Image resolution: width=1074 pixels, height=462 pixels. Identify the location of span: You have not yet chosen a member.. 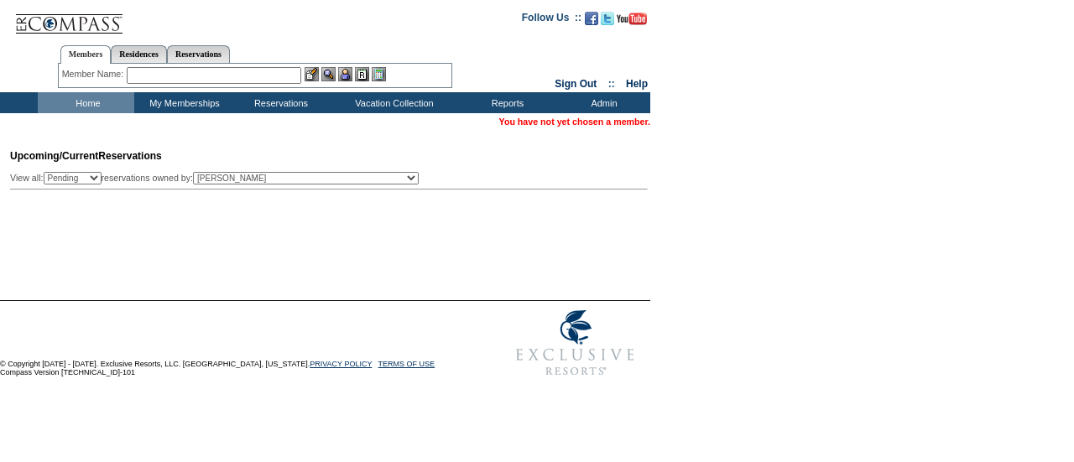
(575, 122).